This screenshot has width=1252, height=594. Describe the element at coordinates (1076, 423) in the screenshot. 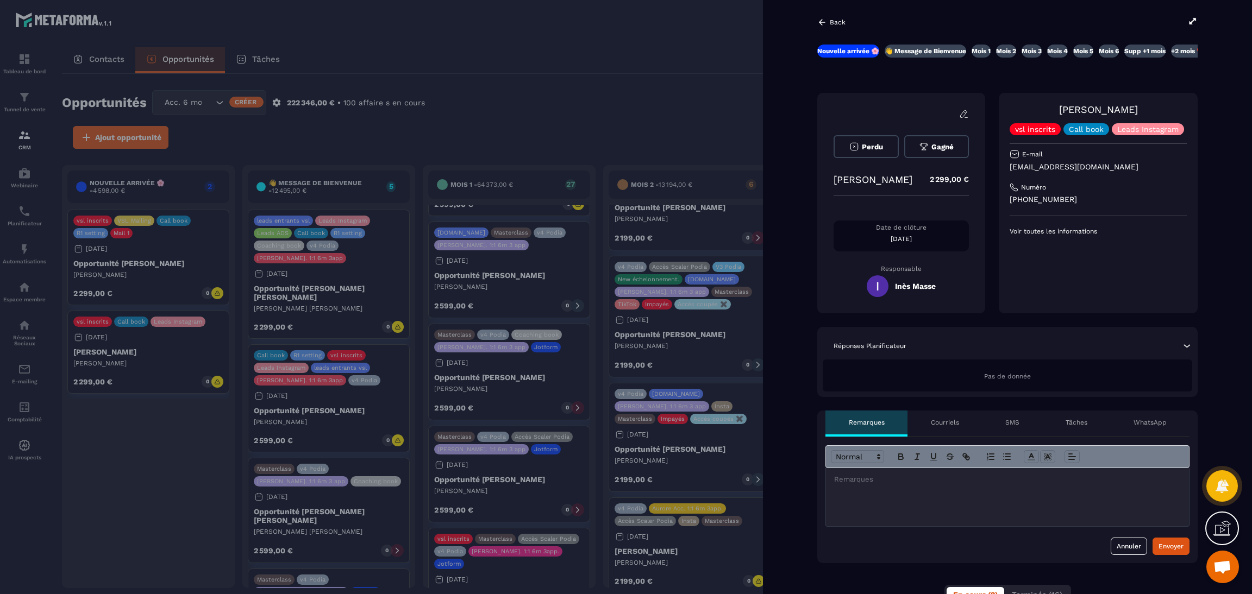

I see `p: Tâches` at that location.